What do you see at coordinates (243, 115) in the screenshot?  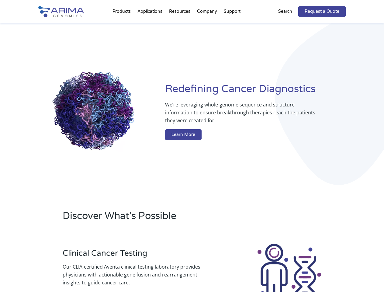 I see `p: We’re leveraging whole-genome sequence and structure information to ensure breakthrough therapies...` at bounding box center [243, 115].